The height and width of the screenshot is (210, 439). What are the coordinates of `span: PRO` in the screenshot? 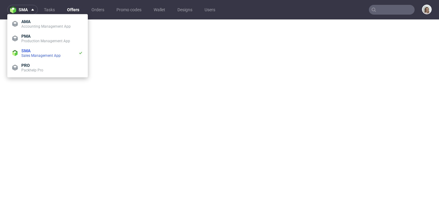 It's located at (26, 65).